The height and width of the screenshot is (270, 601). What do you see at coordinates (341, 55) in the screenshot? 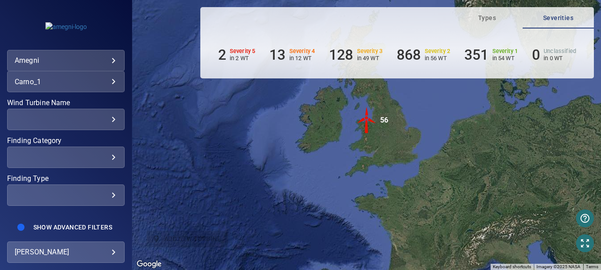
I see `h6: 128` at bounding box center [341, 55].